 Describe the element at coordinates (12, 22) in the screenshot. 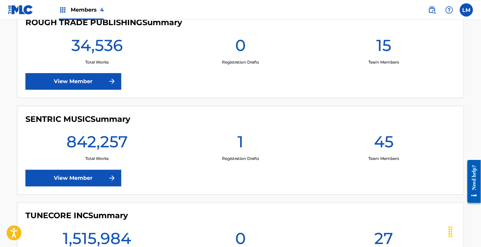

I see `div: Need help?` at that location.